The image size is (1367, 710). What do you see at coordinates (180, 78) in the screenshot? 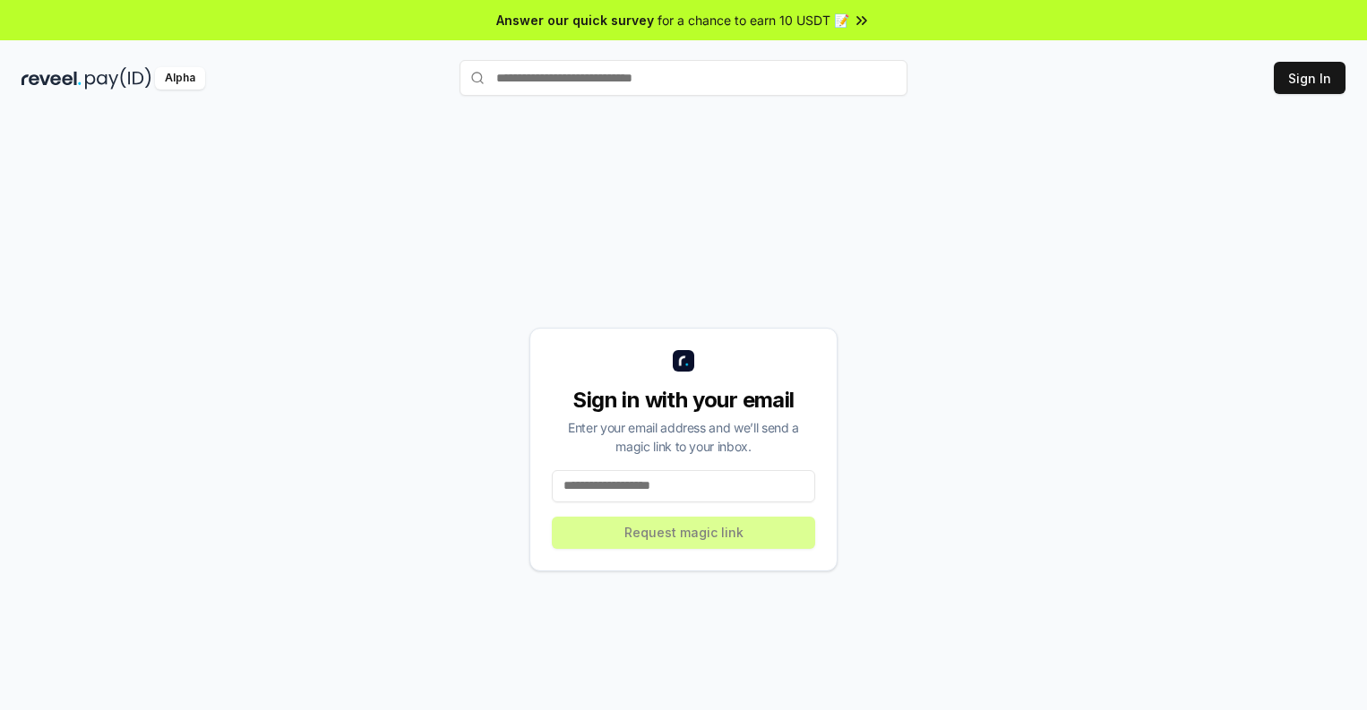
I see `div: Alpha` at bounding box center [180, 78].